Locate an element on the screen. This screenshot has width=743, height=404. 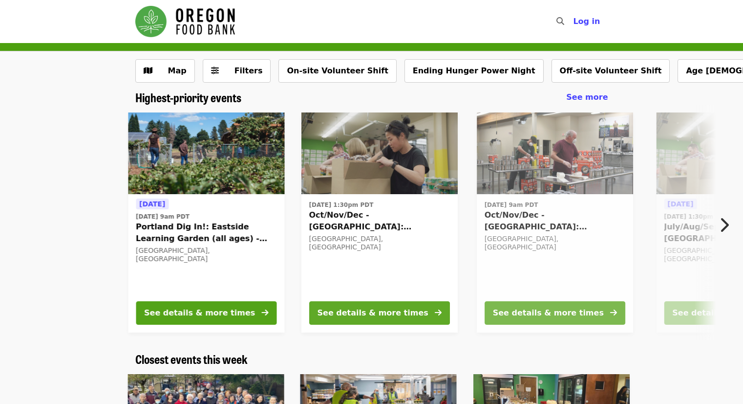
a: Show map view is located at coordinates (165, 71).